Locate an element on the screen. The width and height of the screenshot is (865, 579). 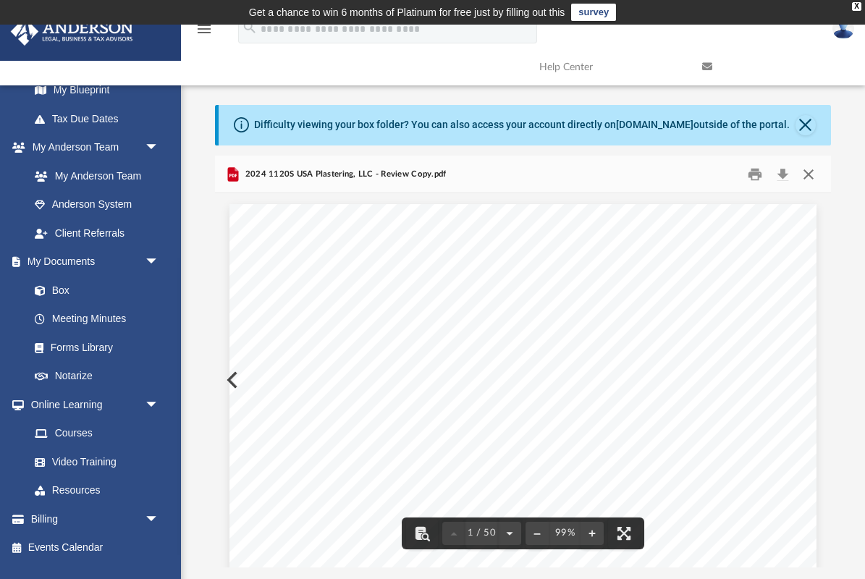
span: NV is located at coordinates (394, 314).